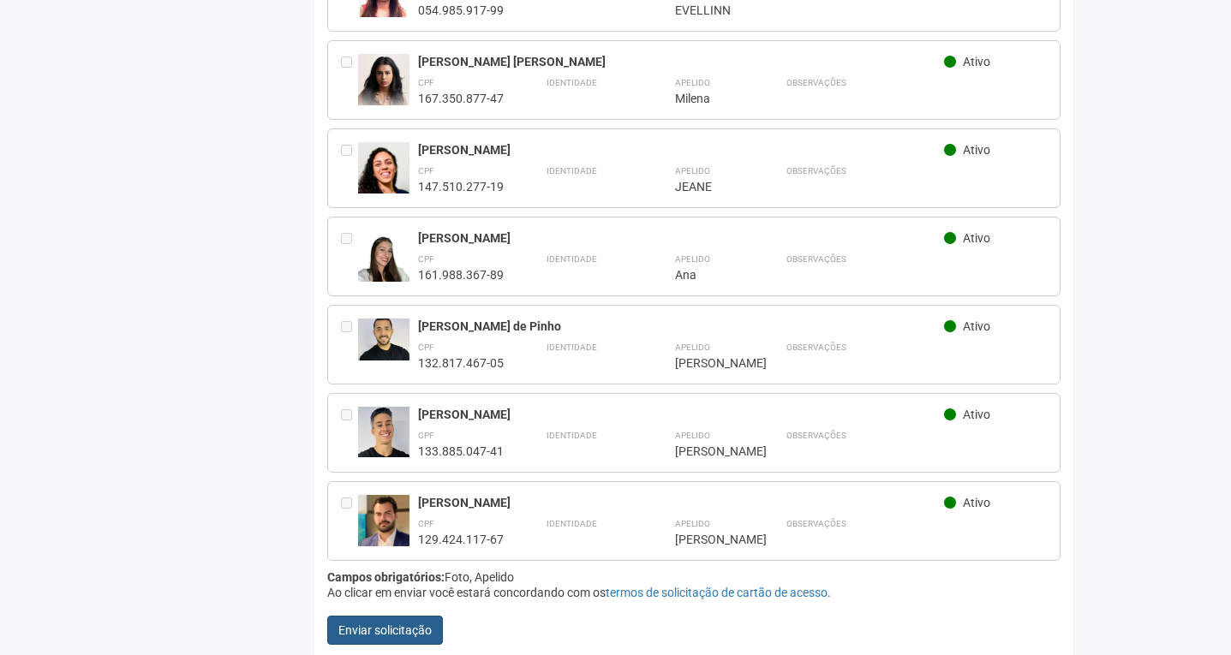 The height and width of the screenshot is (655, 1231). What do you see at coordinates (461, 540) in the screenshot?
I see `div: 129.424.117-67` at bounding box center [461, 540].